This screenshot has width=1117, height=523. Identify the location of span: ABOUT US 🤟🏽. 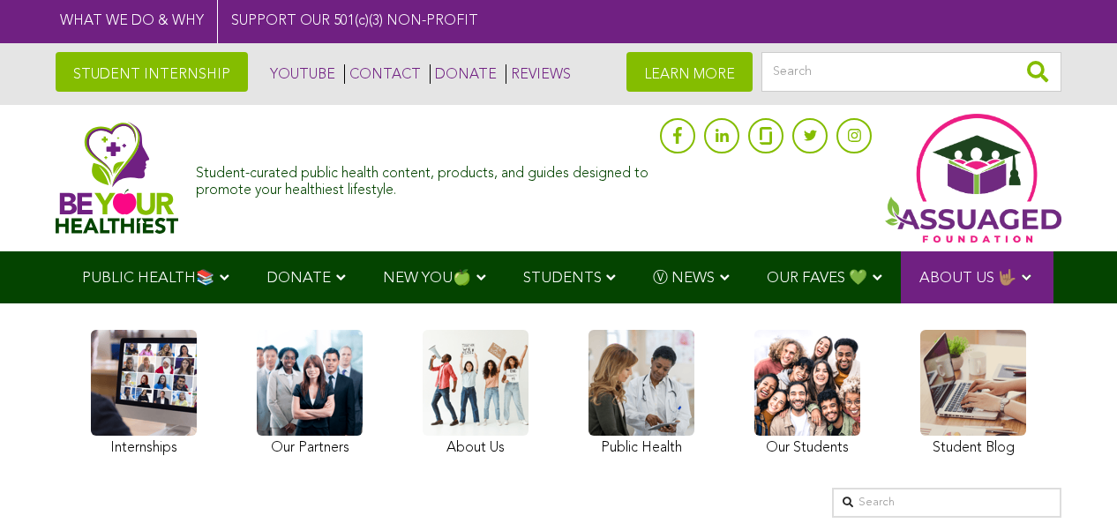
(968, 278).